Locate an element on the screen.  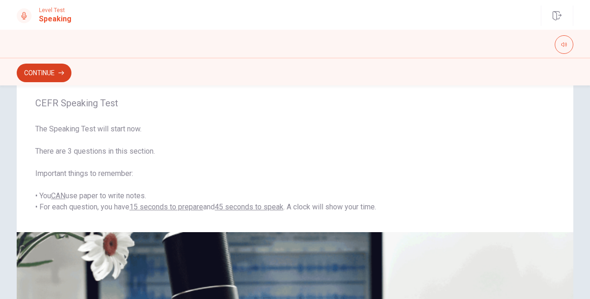
h1: Speaking is located at coordinates (55, 19).